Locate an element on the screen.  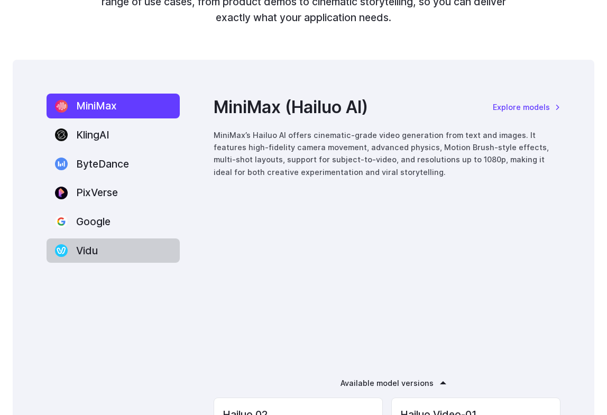
label: ByteDance is located at coordinates (113, 164).